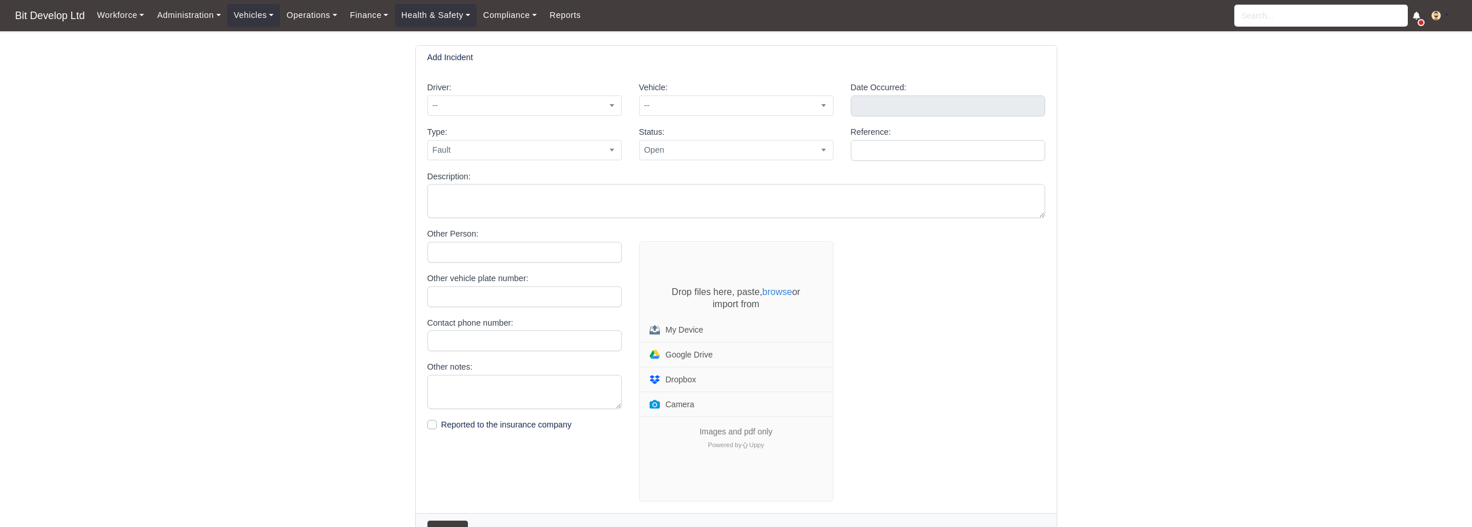 The width and height of the screenshot is (1472, 527). Describe the element at coordinates (524, 150) in the screenshot. I see `span: Fault` at that location.